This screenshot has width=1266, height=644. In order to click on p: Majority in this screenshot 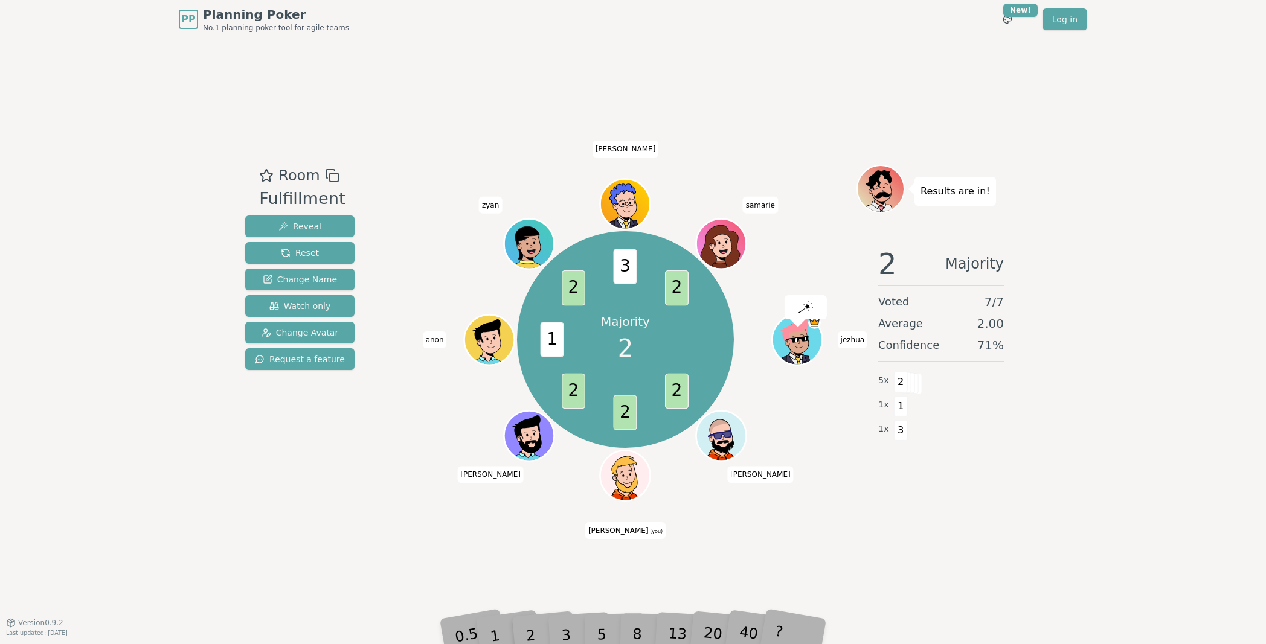, I will do `click(625, 322)`.